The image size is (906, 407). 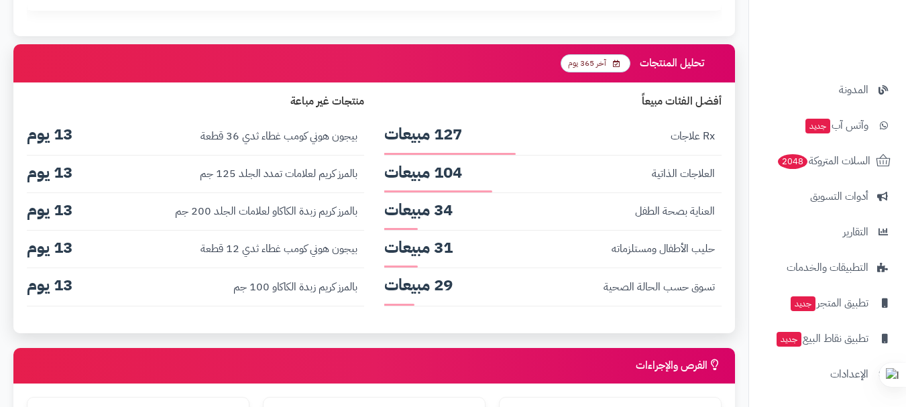 I want to click on span: تطبيق نقاط البيع, so click(x=821, y=338).